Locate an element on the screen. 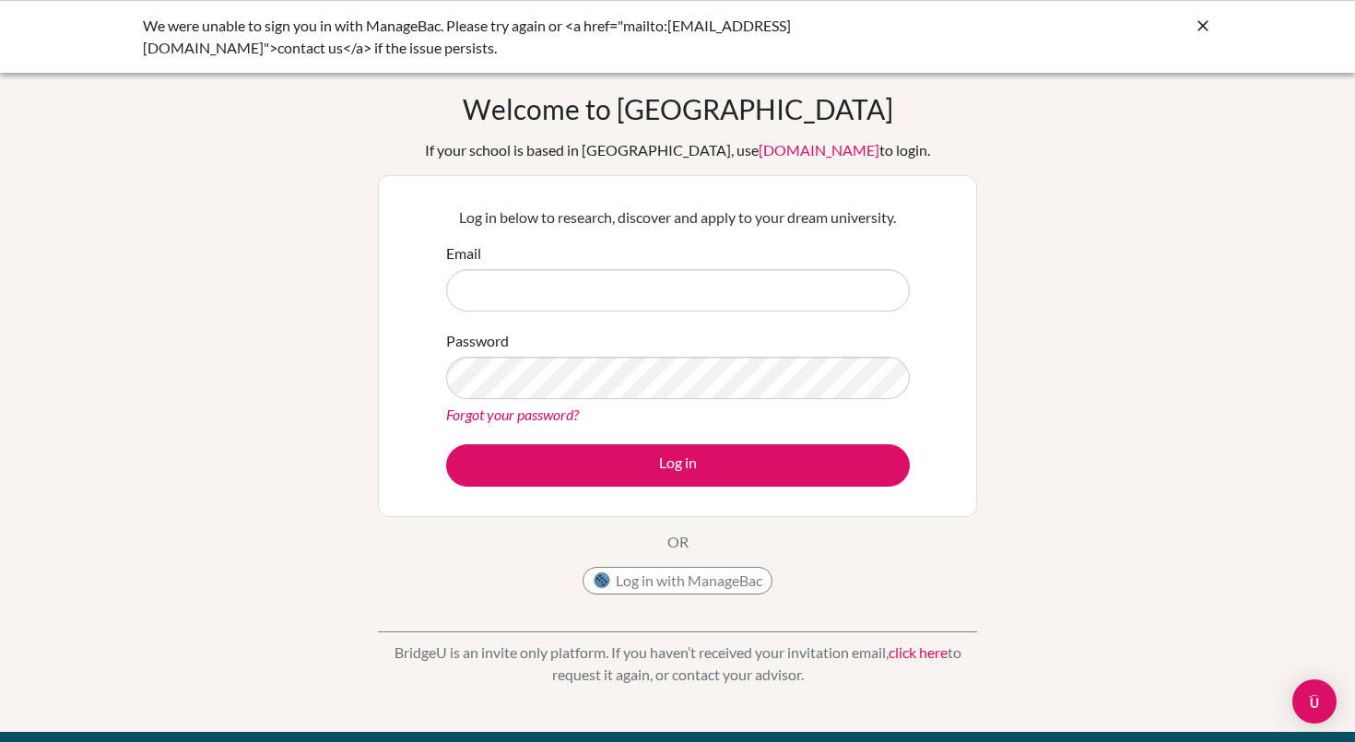 Image resolution: width=1355 pixels, height=742 pixels. div: Open Intercom Messenger is located at coordinates (1314, 701).